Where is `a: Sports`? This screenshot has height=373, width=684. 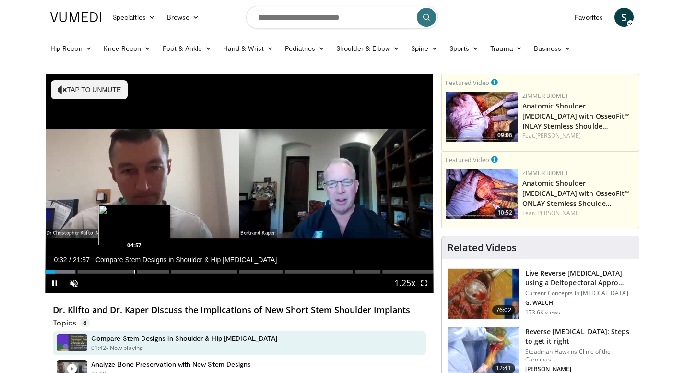 a: Sports is located at coordinates (464, 48).